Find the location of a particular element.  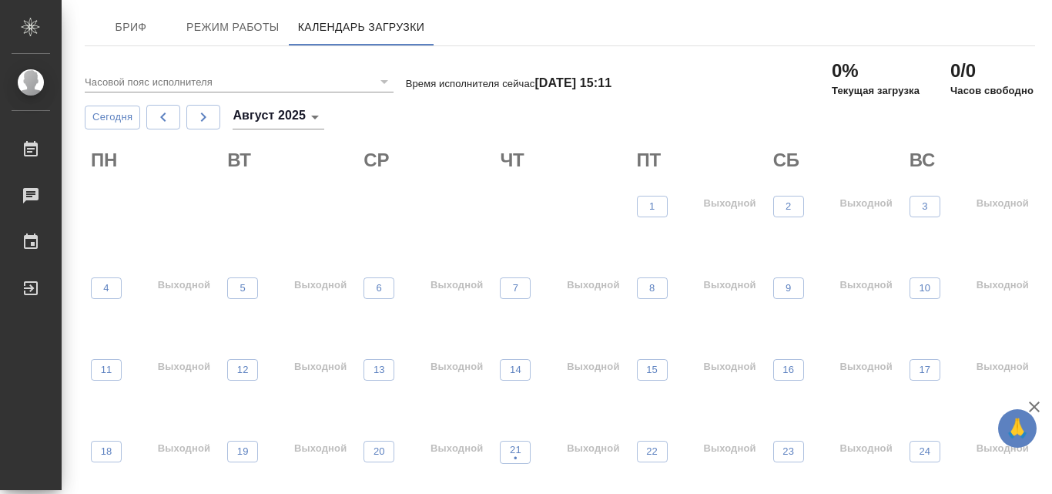

button: 11 is located at coordinates (106, 370).